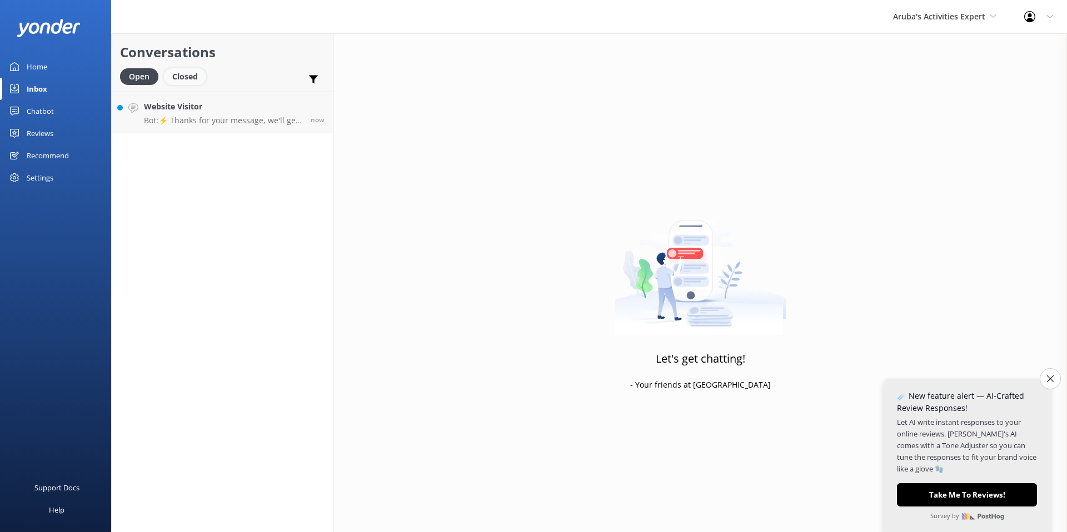 Image resolution: width=1067 pixels, height=532 pixels. What do you see at coordinates (57, 488) in the screenshot?
I see `div: Support Docs` at bounding box center [57, 488].